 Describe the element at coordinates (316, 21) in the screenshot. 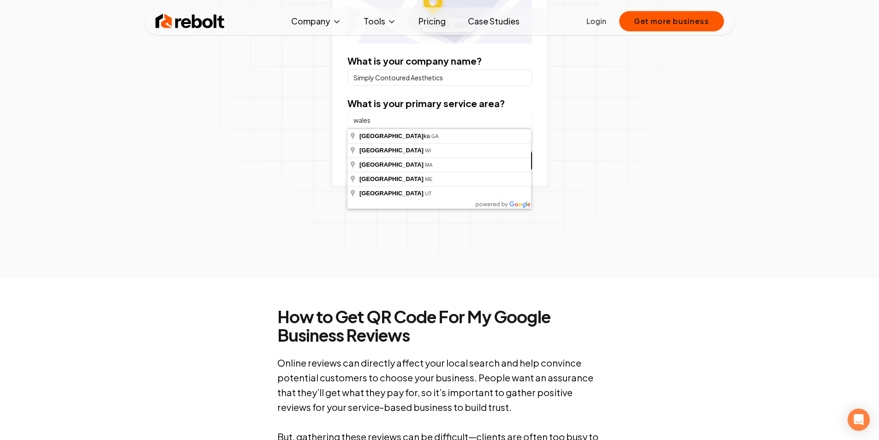

I see `button: Company` at that location.